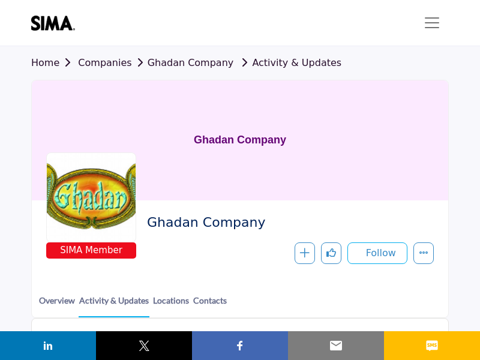 This screenshot has width=480, height=360. I want to click on h1: ​Ghadan Company, so click(240, 141).